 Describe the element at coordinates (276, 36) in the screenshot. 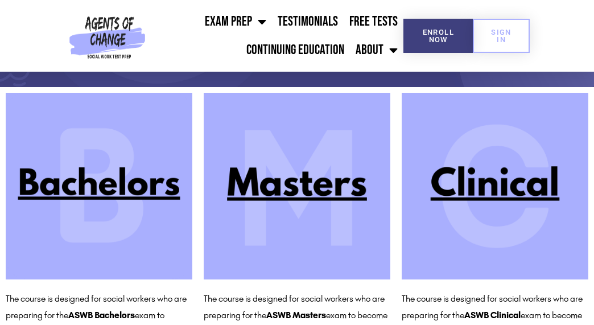

I see `nav: Menu` at that location.